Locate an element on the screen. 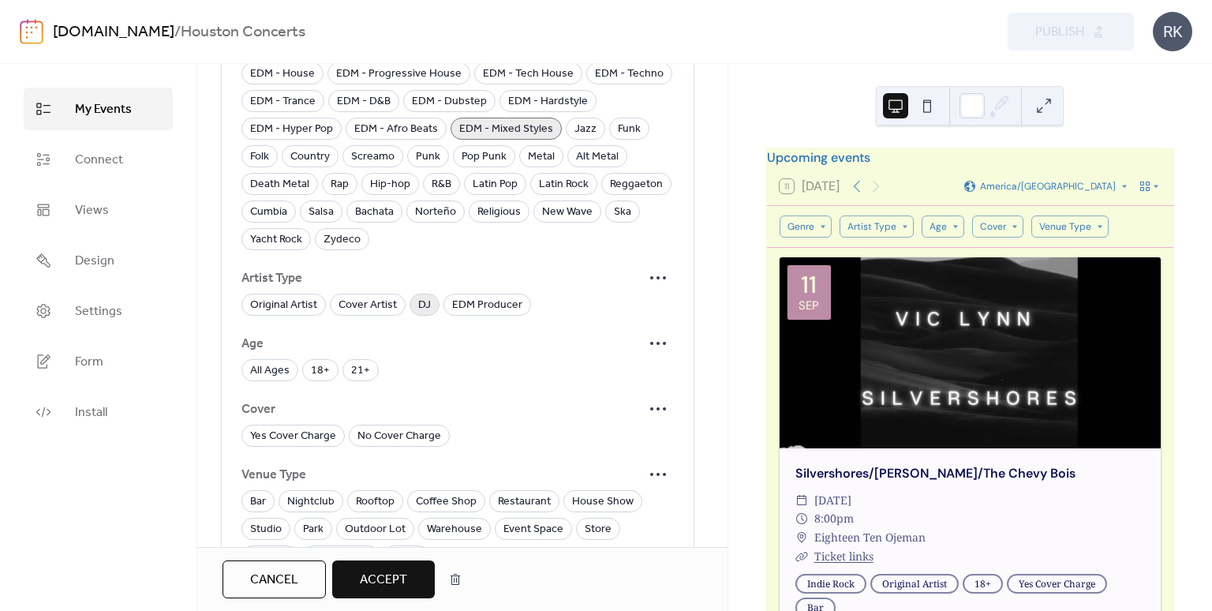 Image resolution: width=1212 pixels, height=611 pixels. span: New Wave is located at coordinates (567, 212).